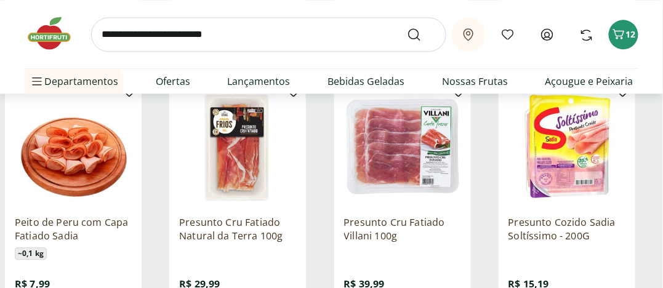 The width and height of the screenshot is (663, 288). Describe the element at coordinates (37, 81) in the screenshot. I see `button: Menu` at that location.